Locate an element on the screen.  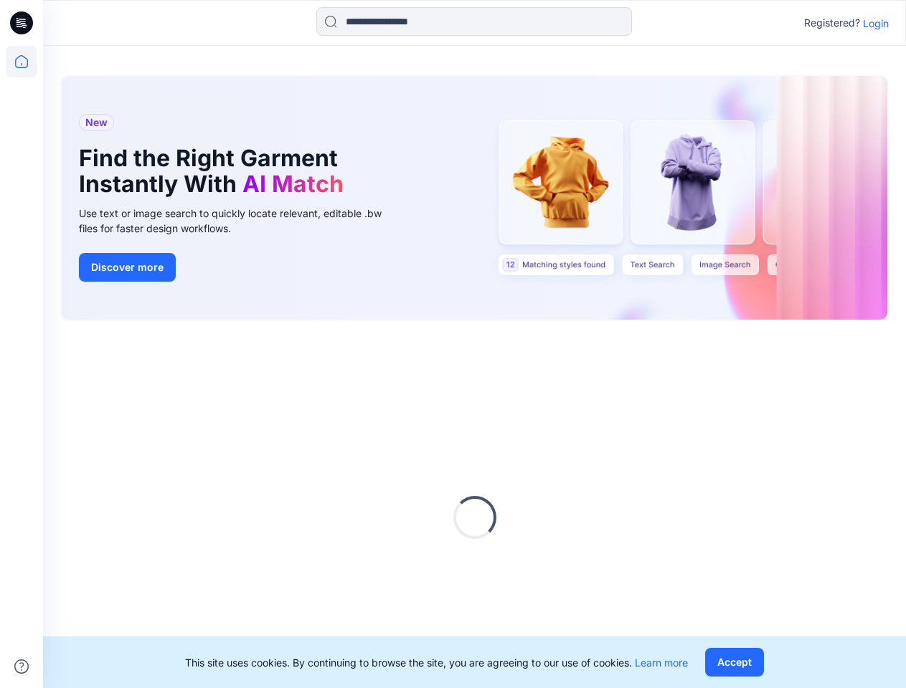
div: Use text or image search to quickly locate relevant, editable .bw files for faster design workflows. is located at coordinates (240, 221).